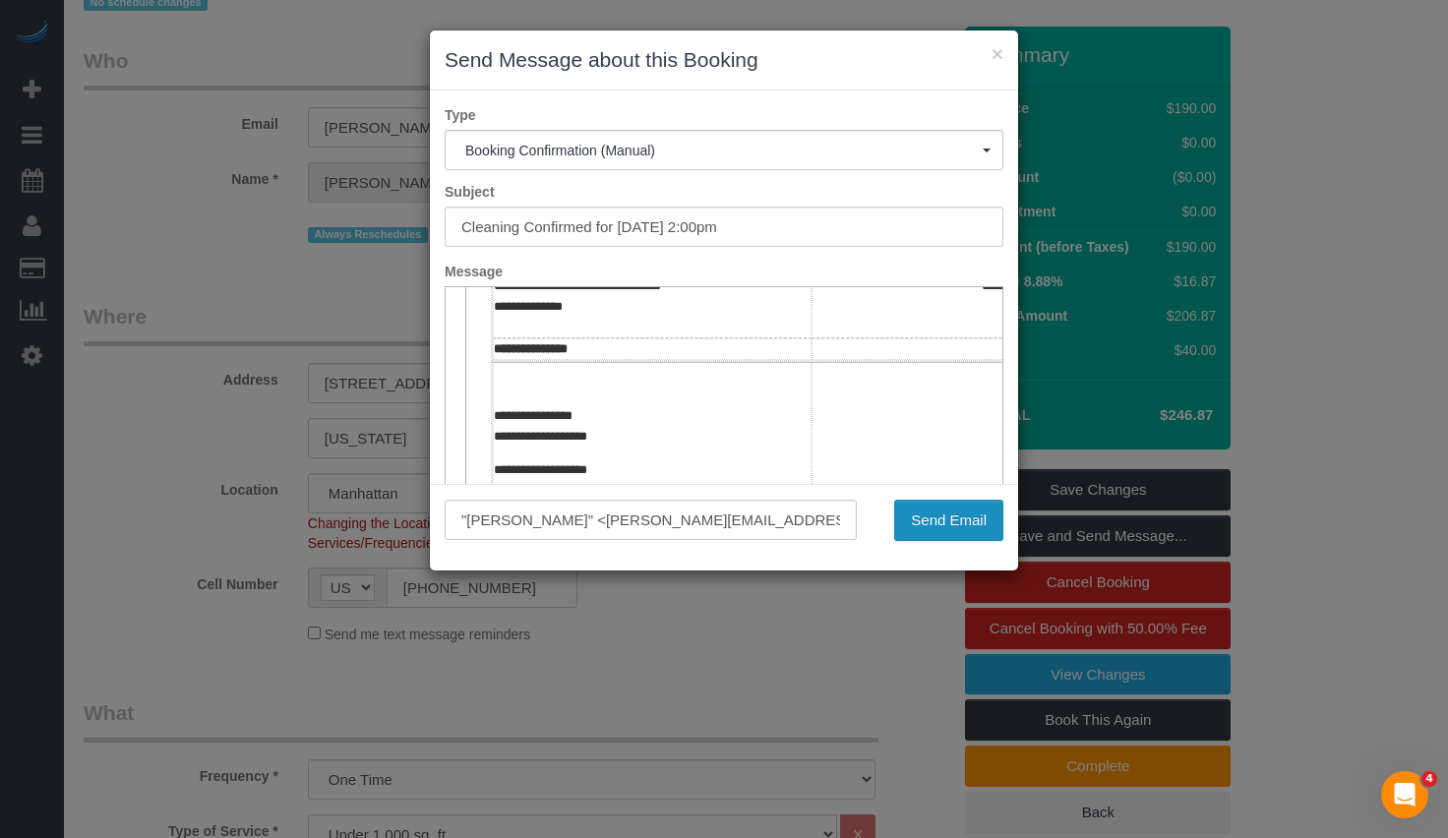 The height and width of the screenshot is (838, 1448). What do you see at coordinates (948, 520) in the screenshot?
I see `button: Send Email` at bounding box center [948, 520].